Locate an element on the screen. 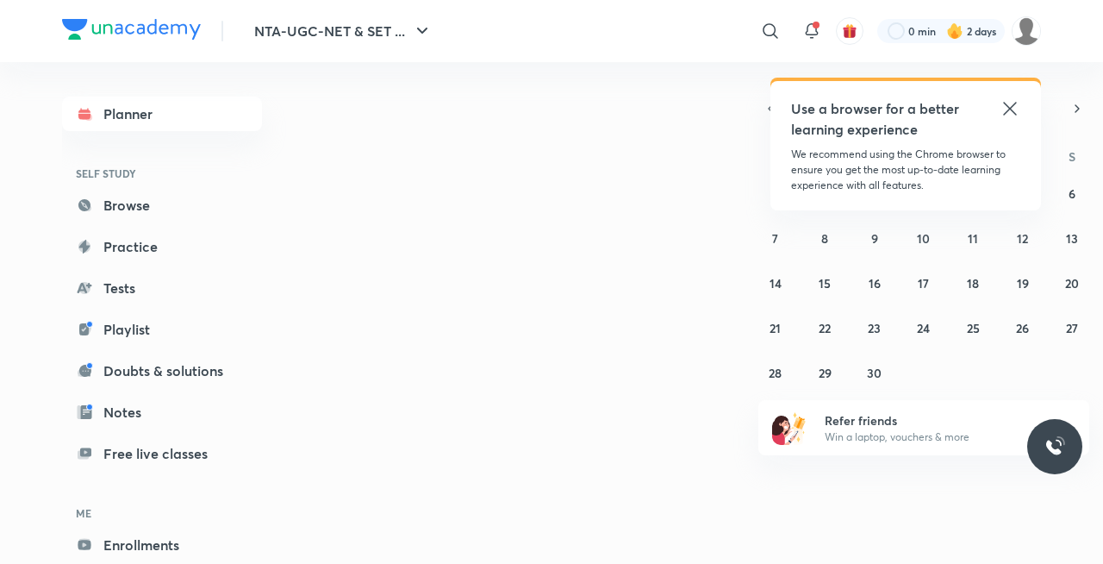 Image resolution: width=1103 pixels, height=564 pixels. button: September 18, 2025 is located at coordinates (973, 283).